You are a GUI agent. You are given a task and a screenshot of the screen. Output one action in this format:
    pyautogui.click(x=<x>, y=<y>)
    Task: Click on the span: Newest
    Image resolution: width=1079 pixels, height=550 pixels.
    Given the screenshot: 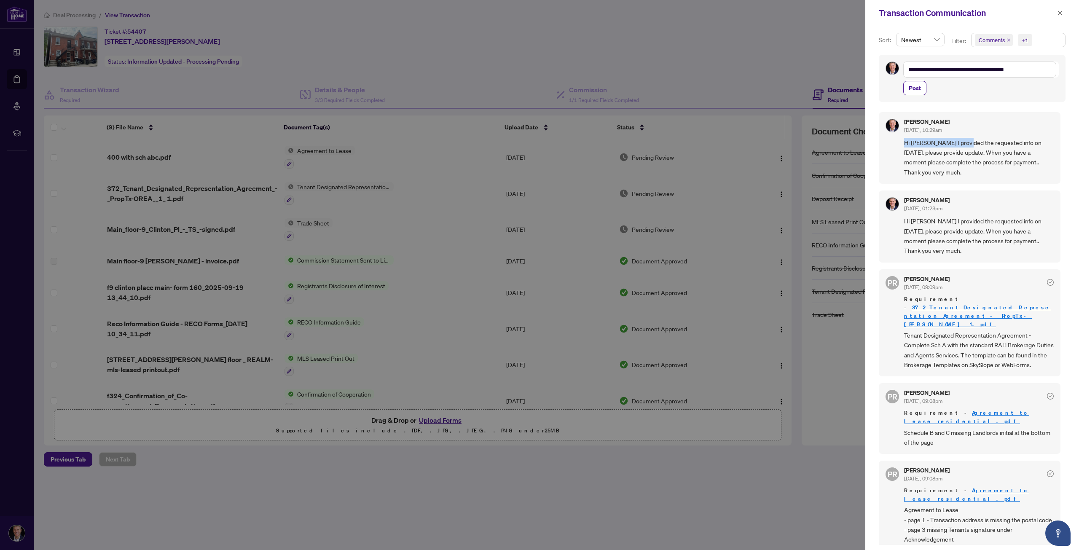 What is the action you would take?
    pyautogui.click(x=920, y=40)
    